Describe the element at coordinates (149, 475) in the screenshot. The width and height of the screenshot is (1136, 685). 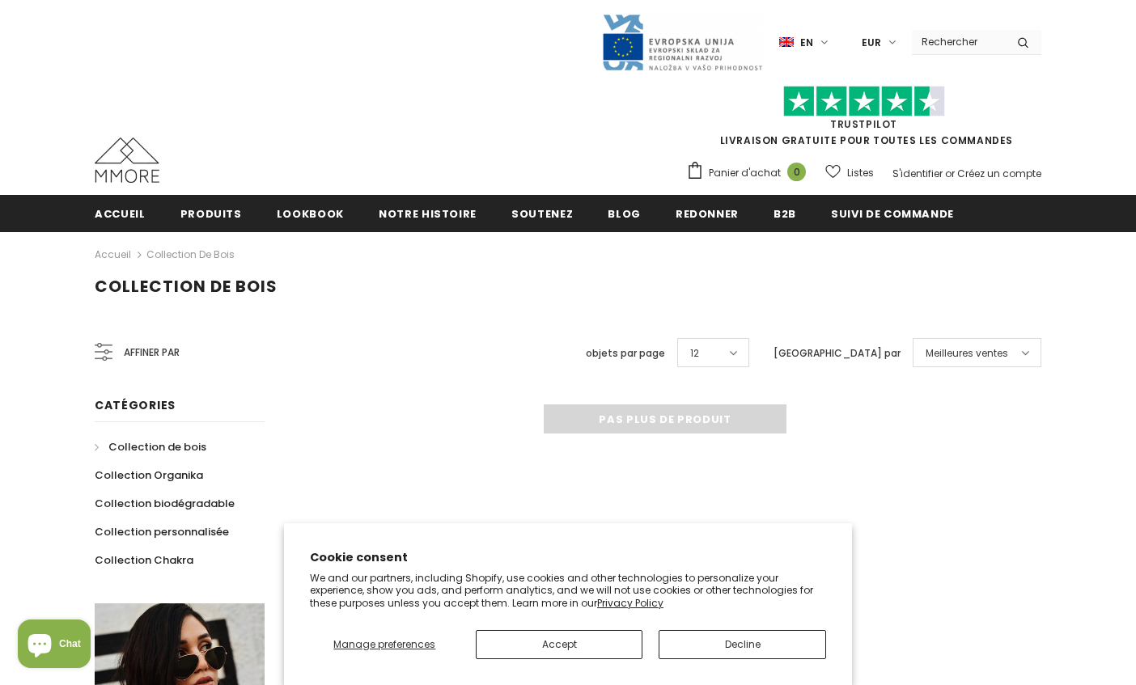
I see `span: Collection Organika` at that location.